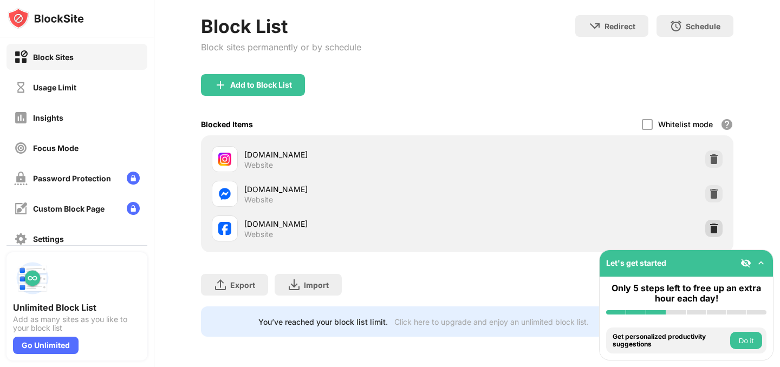 The image size is (780, 367). Describe the element at coordinates (491, 322) in the screenshot. I see `div: Click here to upgrade and enjoy an unlimited block list.` at that location.